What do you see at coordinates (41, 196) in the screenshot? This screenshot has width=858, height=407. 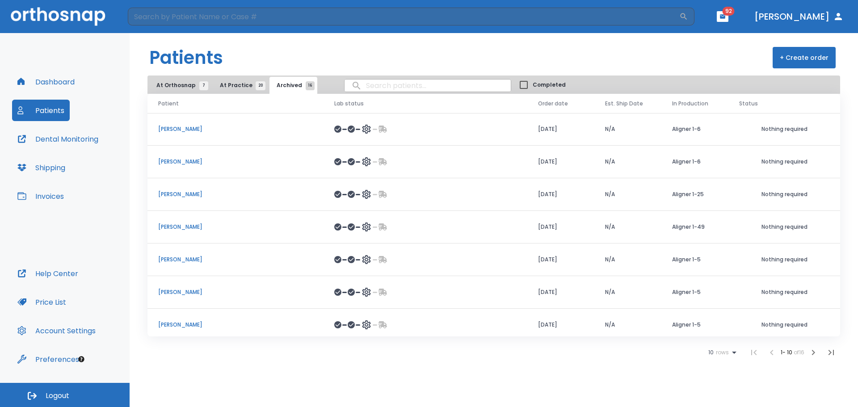 I see `a: Invoices` at bounding box center [41, 196].